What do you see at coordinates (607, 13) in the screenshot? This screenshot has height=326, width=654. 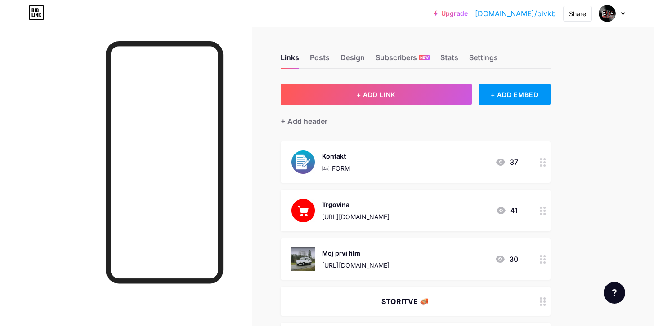 I see `img: Benjamin Pivk` at bounding box center [607, 13].